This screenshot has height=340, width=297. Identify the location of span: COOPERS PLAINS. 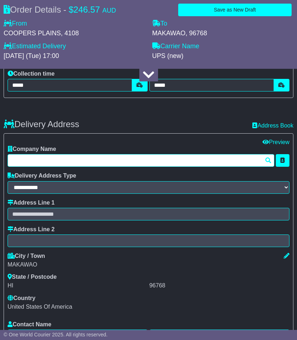
(32, 33).